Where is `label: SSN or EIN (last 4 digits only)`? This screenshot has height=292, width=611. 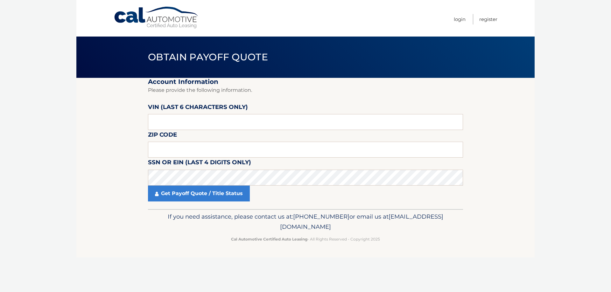 label: SSN or EIN (last 4 digits only) is located at coordinates (199, 164).